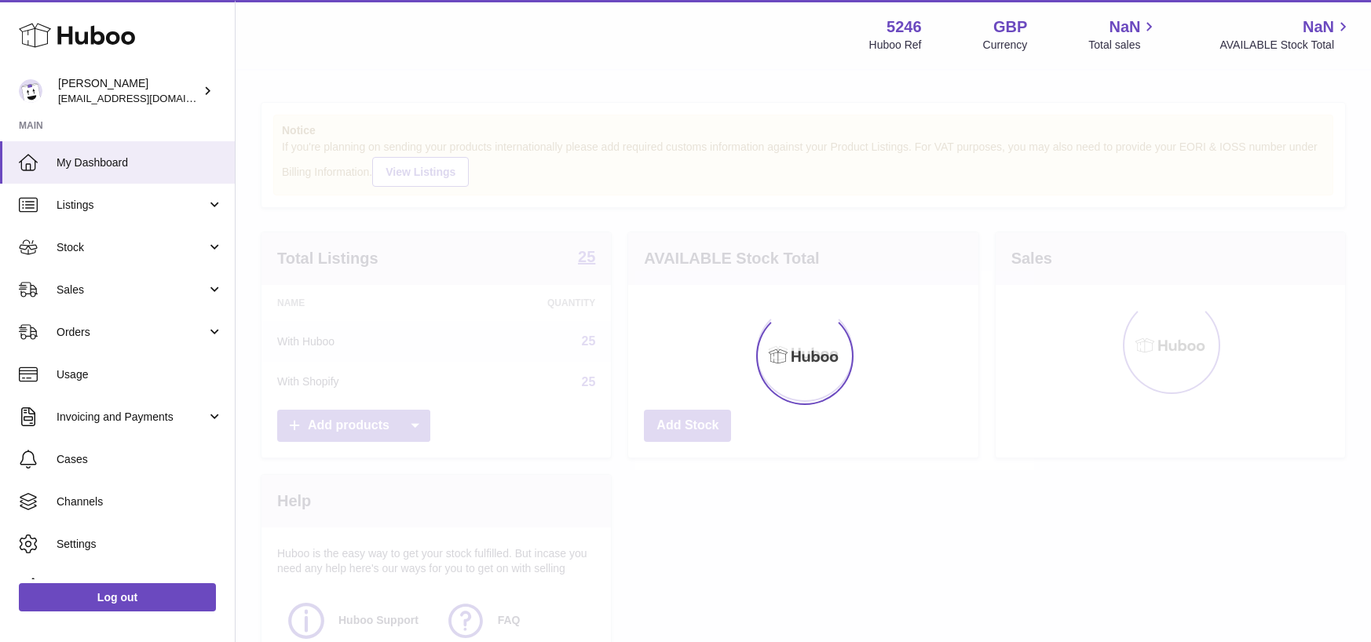  I want to click on span: My Dashboard, so click(140, 163).